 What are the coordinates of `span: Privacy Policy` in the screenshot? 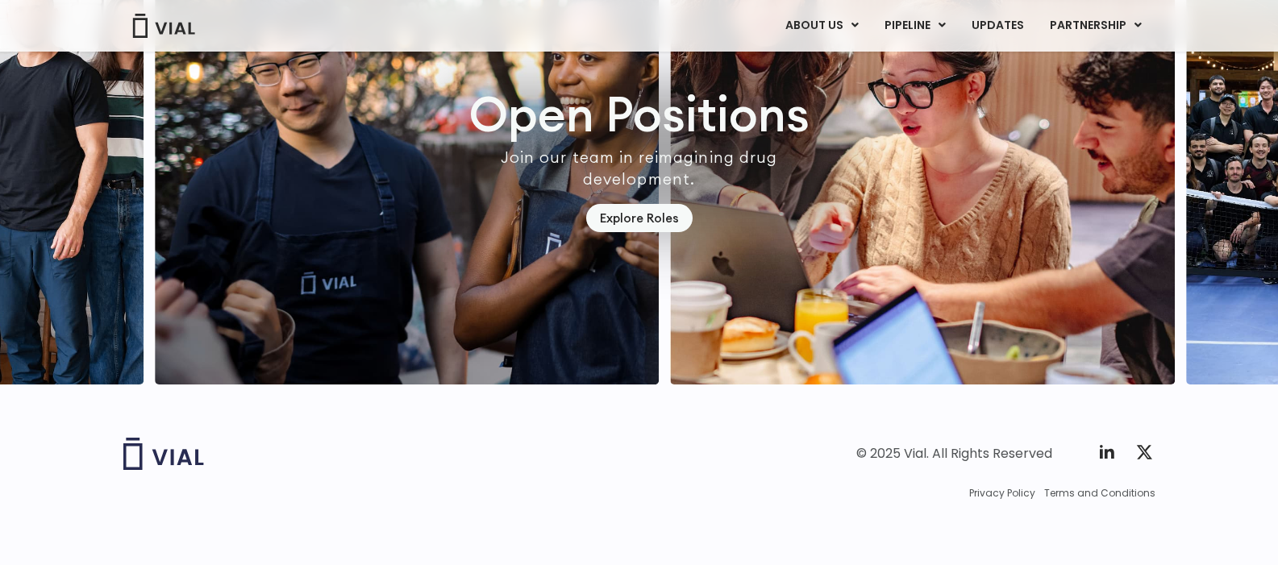 It's located at (1002, 493).